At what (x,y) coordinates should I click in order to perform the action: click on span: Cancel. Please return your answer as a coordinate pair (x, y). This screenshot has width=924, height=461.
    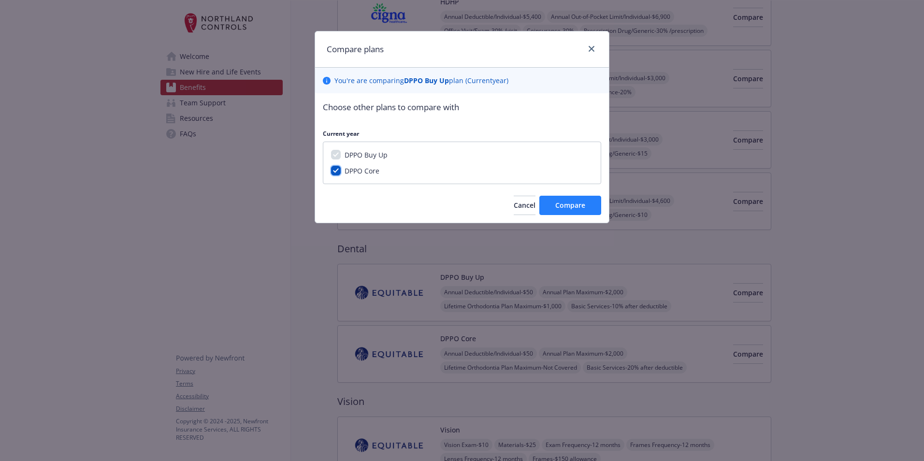
    Looking at the image, I should click on (525, 205).